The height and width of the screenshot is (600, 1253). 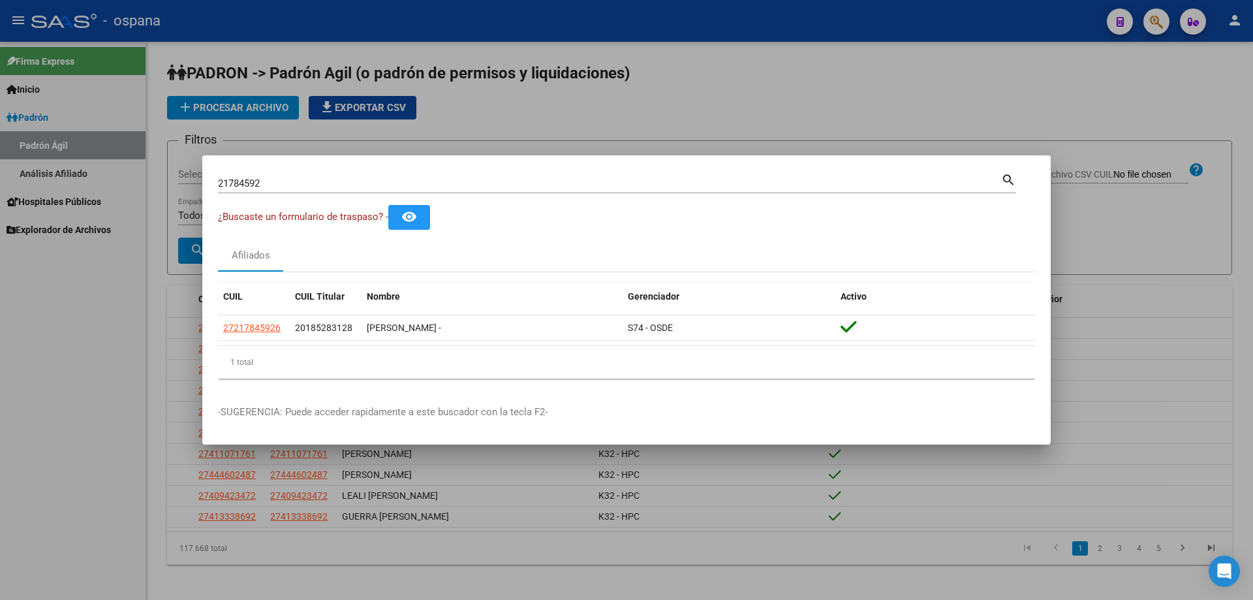 I want to click on datatable-header-cell: Gerenciador, so click(x=729, y=296).